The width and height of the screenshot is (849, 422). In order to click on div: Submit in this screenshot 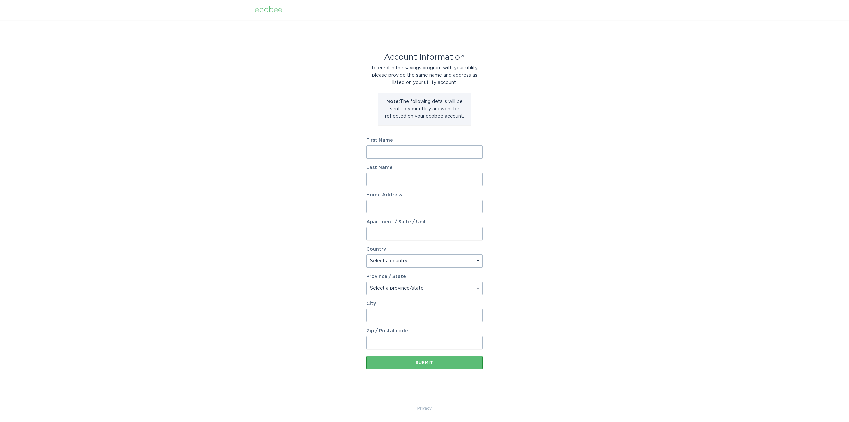, I will do `click(425, 362)`.